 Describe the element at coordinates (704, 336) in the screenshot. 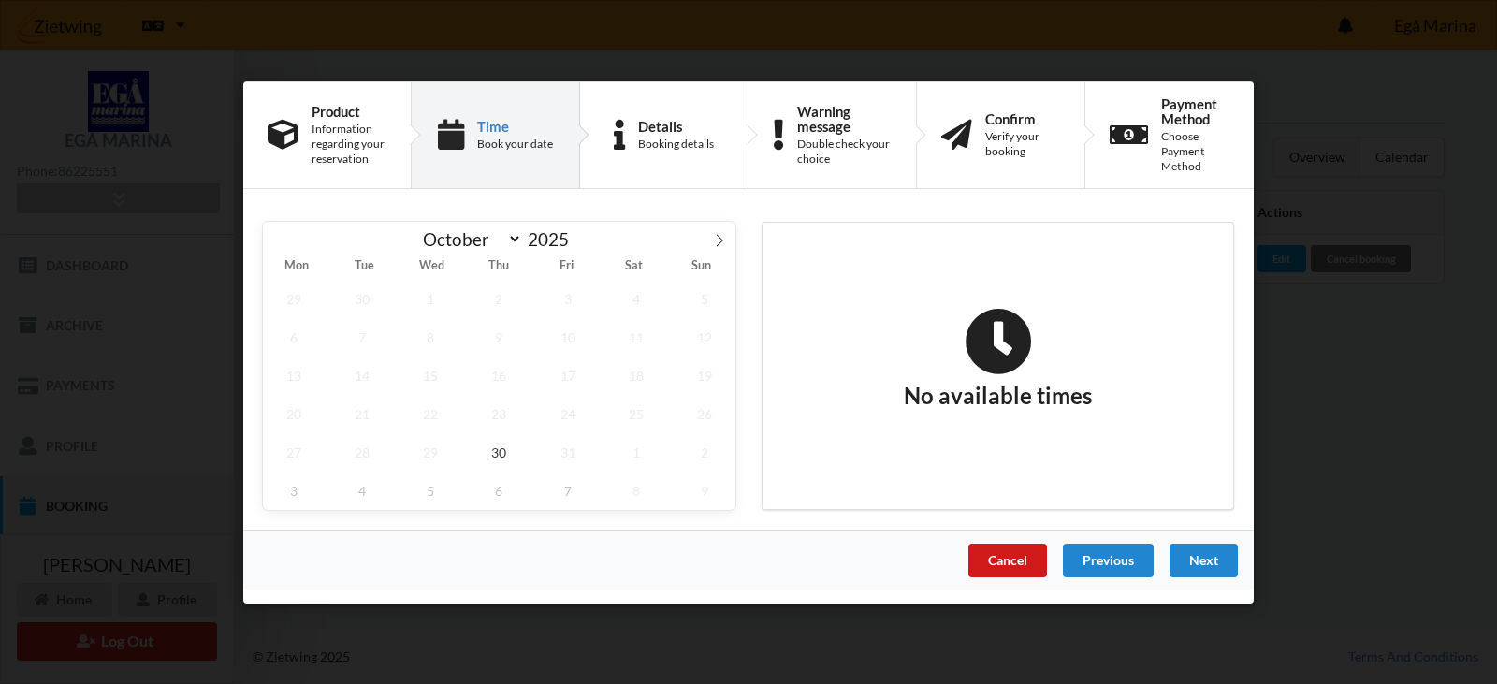

I see `span: October 12, 2025` at that location.